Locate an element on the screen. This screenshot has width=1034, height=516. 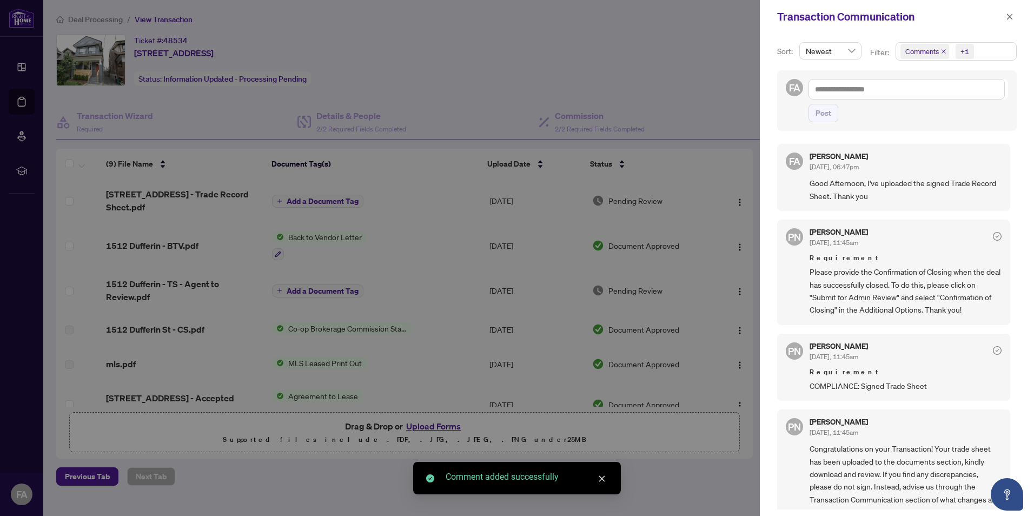
div: Transaction Communication is located at coordinates (889, 17).